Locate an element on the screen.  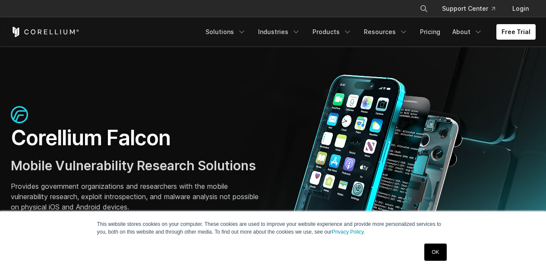
a: Pricing is located at coordinates (430, 32).